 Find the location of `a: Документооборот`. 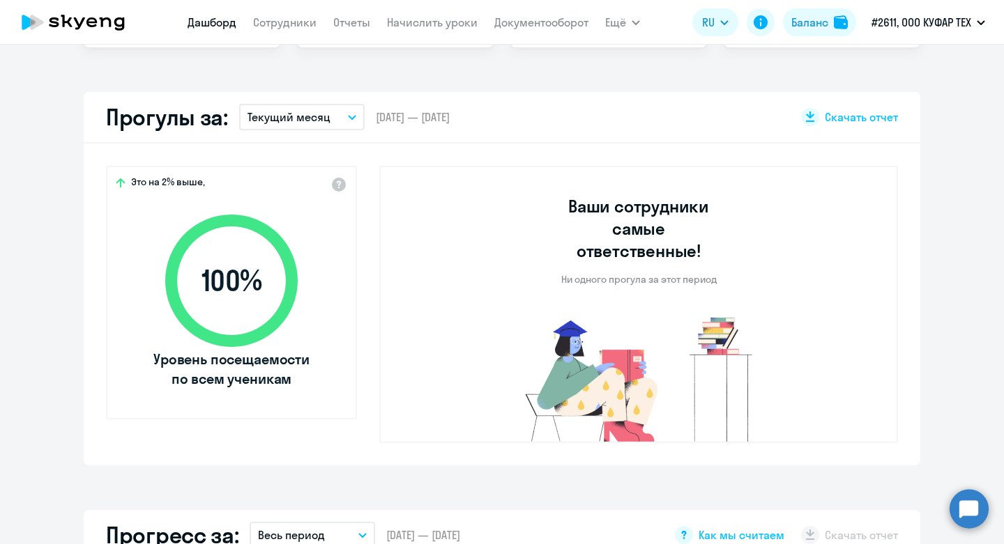

a: Документооборот is located at coordinates (541, 22).